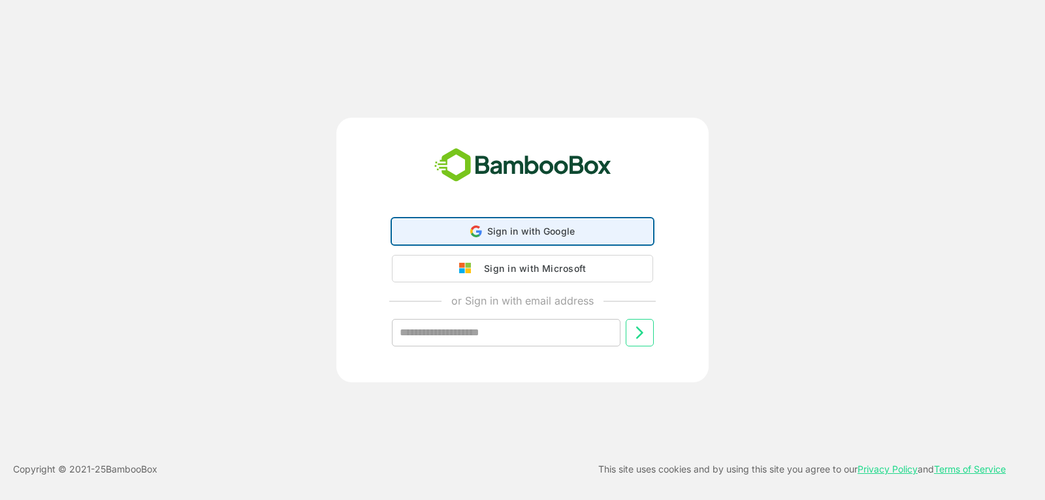 This screenshot has width=1045, height=500. I want to click on p: Copyright © 2021- 25 BambooBox, so click(85, 469).